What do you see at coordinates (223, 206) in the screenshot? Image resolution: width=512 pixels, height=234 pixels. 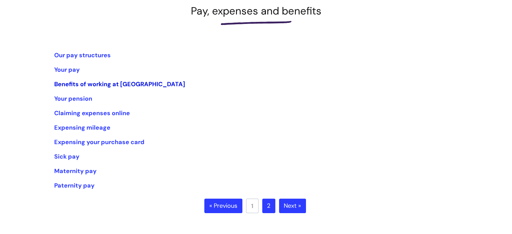 I see `a: « Previous` at bounding box center [223, 206].